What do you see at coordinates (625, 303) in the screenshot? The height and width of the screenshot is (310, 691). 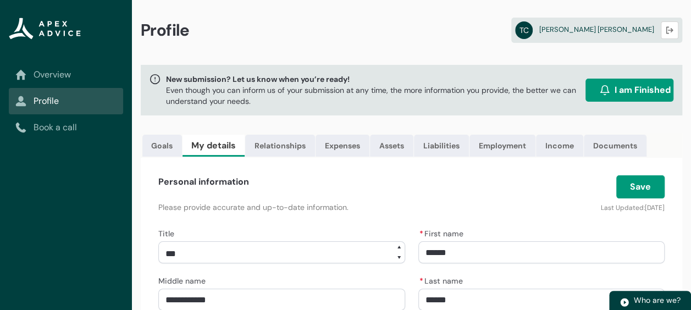 I see `img: play.svg` at bounding box center [625, 303].